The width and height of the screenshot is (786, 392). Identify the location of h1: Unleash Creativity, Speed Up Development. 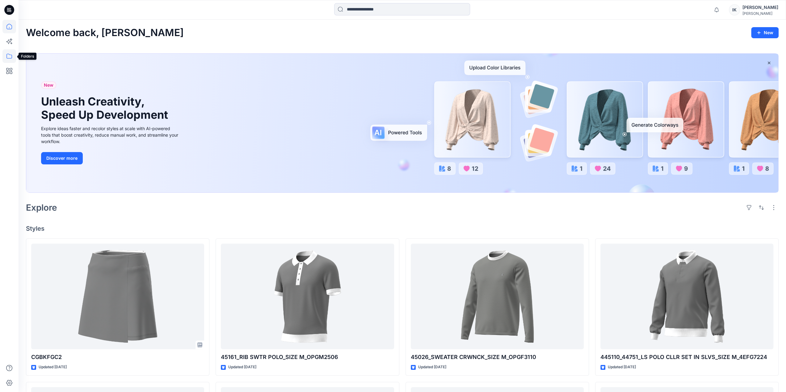
(106, 108).